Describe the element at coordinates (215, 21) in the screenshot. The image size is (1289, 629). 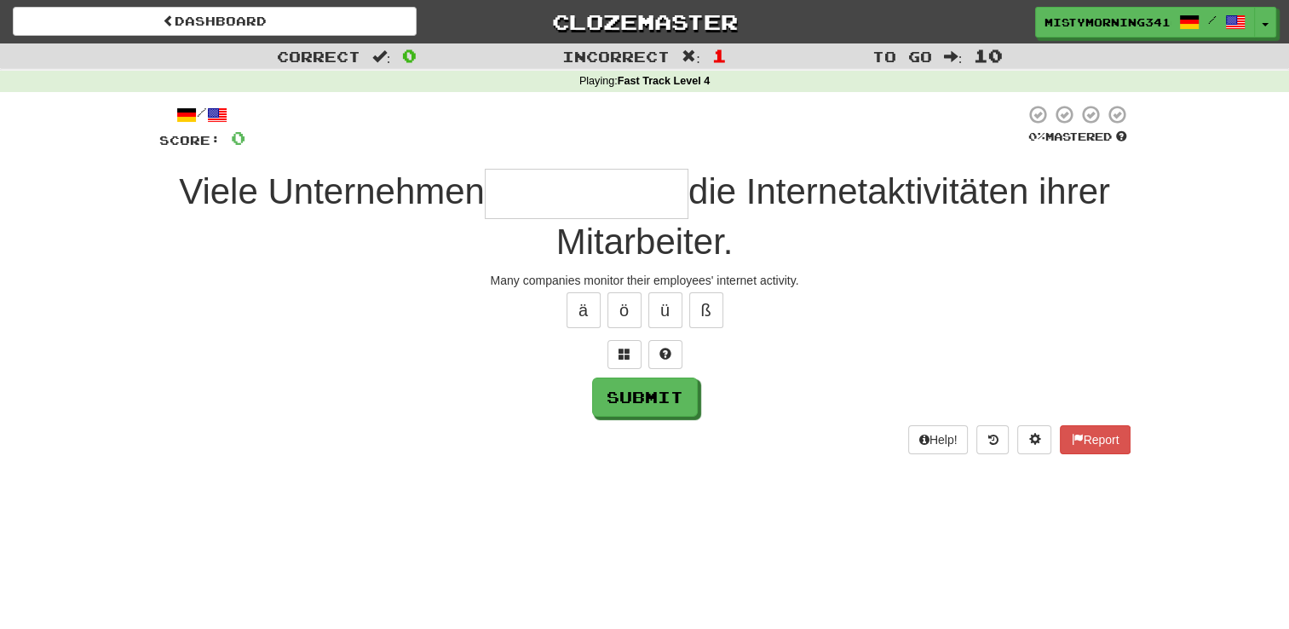
I see `a: Dashboard` at that location.